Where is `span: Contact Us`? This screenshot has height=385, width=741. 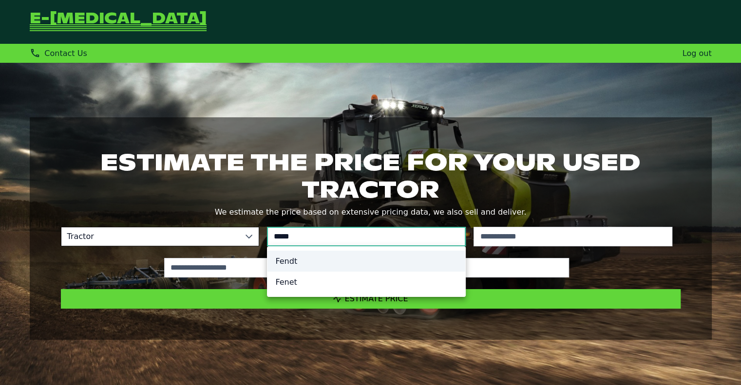 span: Contact Us is located at coordinates (65, 53).